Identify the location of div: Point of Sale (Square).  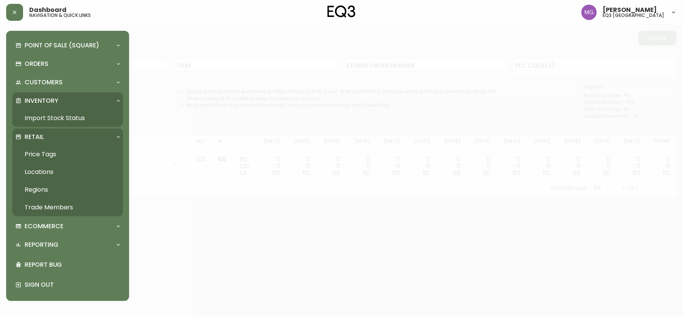
(68, 45).